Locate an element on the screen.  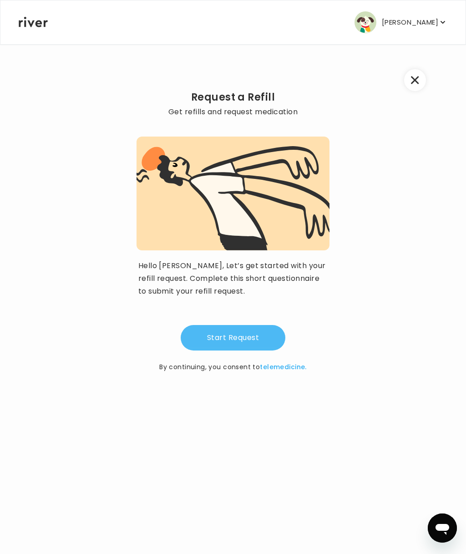
img: visit complete graphic is located at coordinates (233, 198).